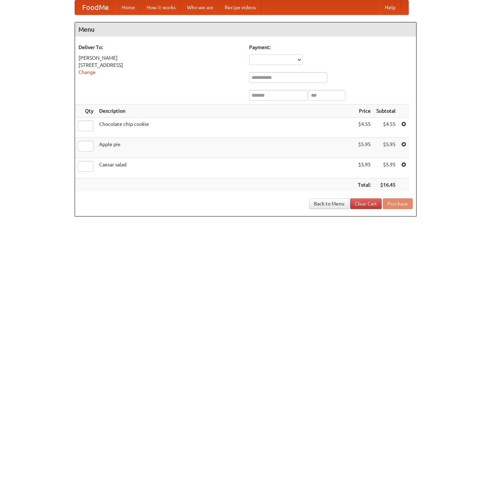 This screenshot has width=483, height=503. What do you see at coordinates (390, 7) in the screenshot?
I see `a: Help` at bounding box center [390, 7].